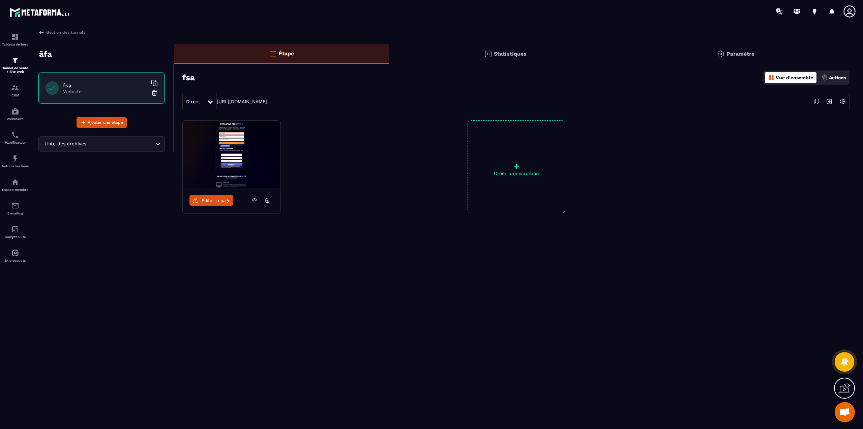 Image resolution: width=863 pixels, height=429 pixels. Describe the element at coordinates (15, 229) in the screenshot. I see `img: accountant` at that location.